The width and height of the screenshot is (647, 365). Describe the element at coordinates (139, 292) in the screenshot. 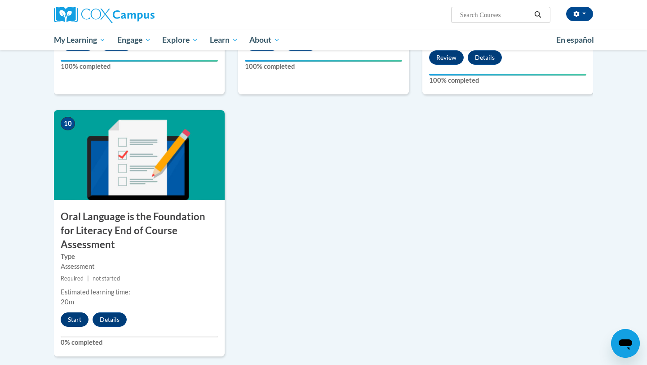

I see `div: Estimated learning time:` at that location.